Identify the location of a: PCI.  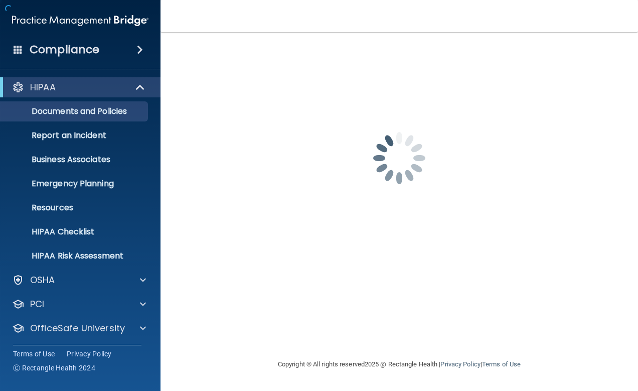
(79, 304).